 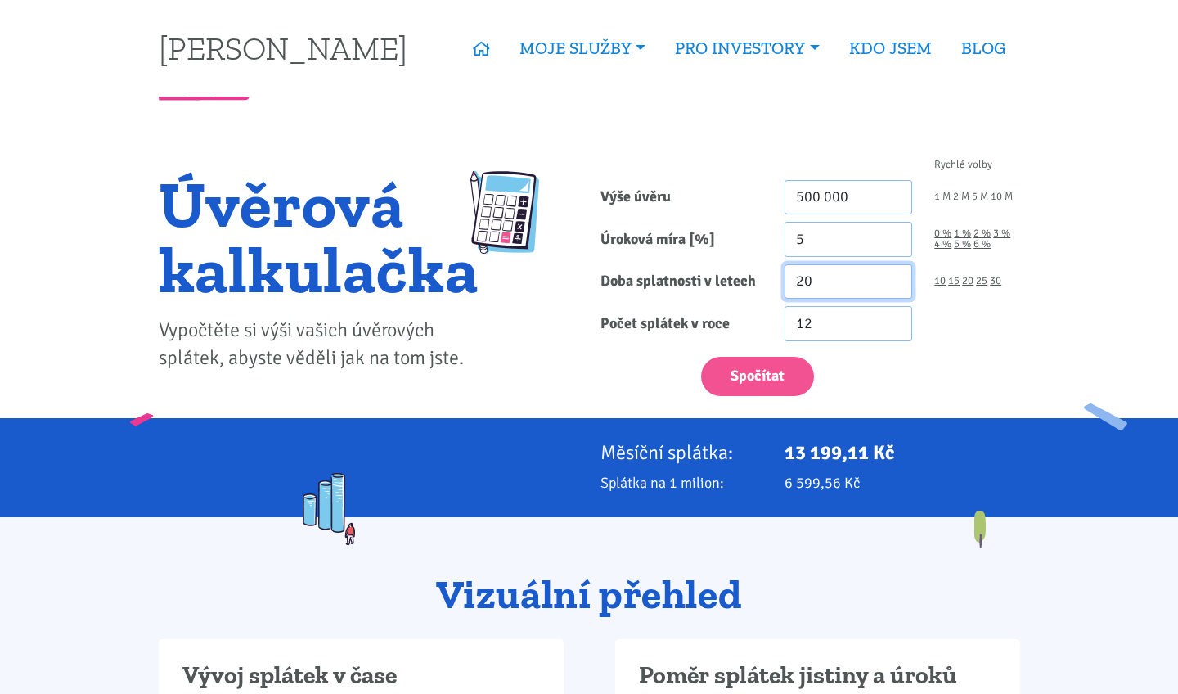 What do you see at coordinates (890, 48) in the screenshot?
I see `a: KDO JSEM` at bounding box center [890, 48].